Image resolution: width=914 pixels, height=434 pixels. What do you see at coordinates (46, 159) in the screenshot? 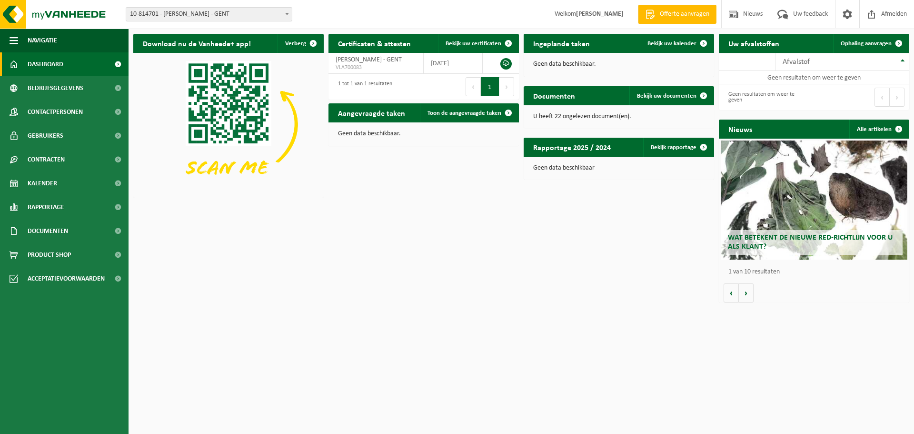
I see `span: Contracten` at bounding box center [46, 159].